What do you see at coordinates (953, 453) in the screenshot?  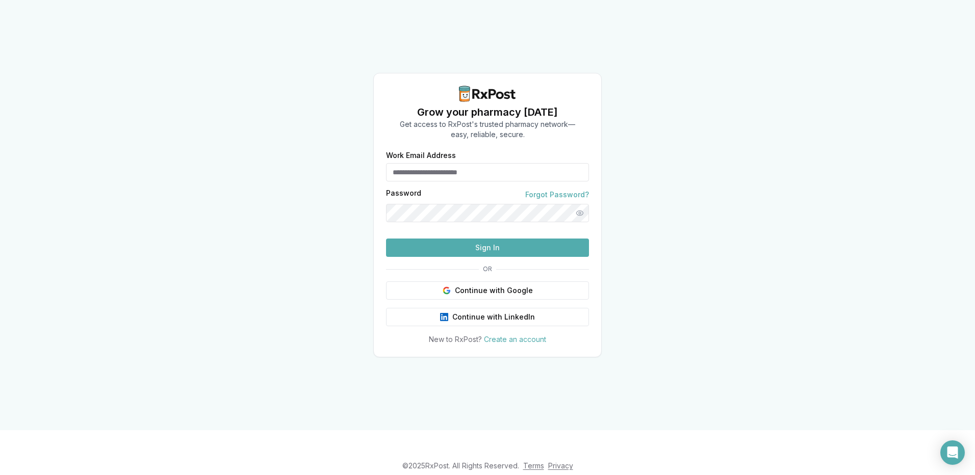 I see `div: Open Intercom Messenger` at bounding box center [953, 453].